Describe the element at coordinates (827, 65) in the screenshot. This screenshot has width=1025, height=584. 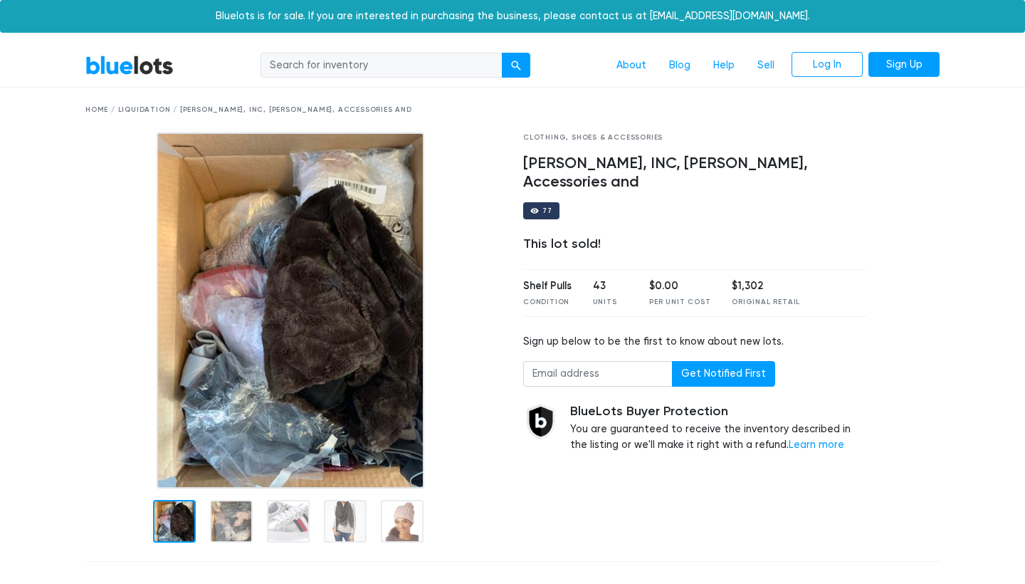
I see `a: Log In` at that location.